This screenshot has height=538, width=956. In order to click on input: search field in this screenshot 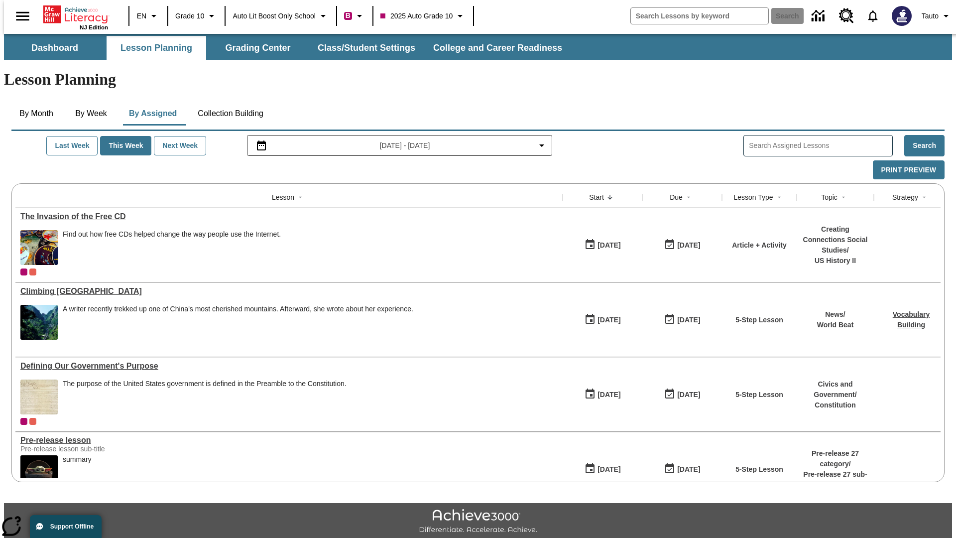, I will do `click(700, 16)`.